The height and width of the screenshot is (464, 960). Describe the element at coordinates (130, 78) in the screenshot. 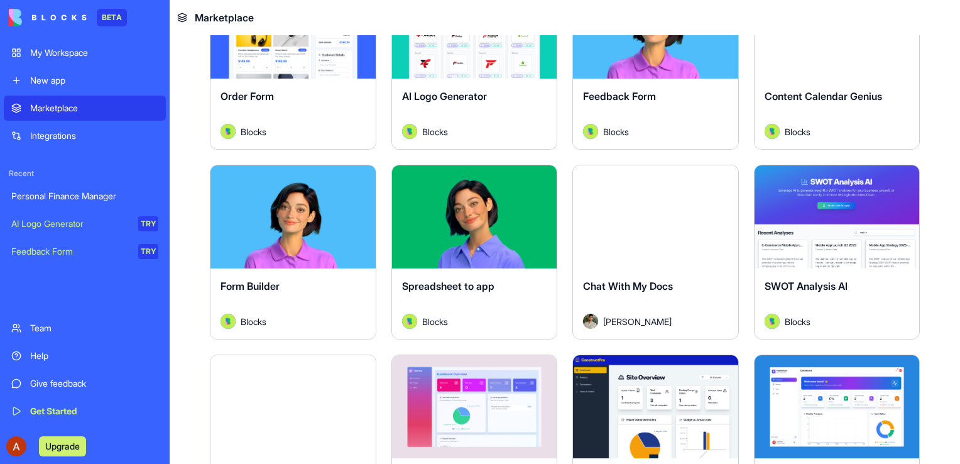

I see `img: tab_keywords_by_traffic_grey.svg` at that location.